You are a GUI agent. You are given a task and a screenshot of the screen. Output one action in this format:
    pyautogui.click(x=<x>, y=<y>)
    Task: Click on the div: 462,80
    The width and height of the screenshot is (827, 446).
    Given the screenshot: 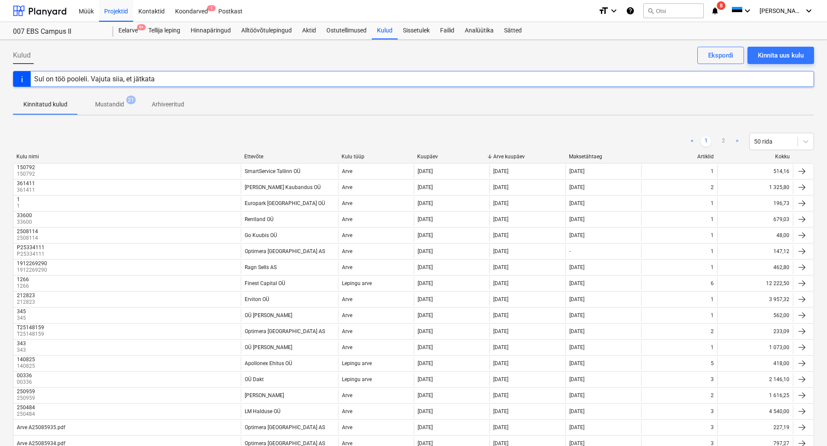 What is the action you would take?
    pyautogui.click(x=755, y=267)
    